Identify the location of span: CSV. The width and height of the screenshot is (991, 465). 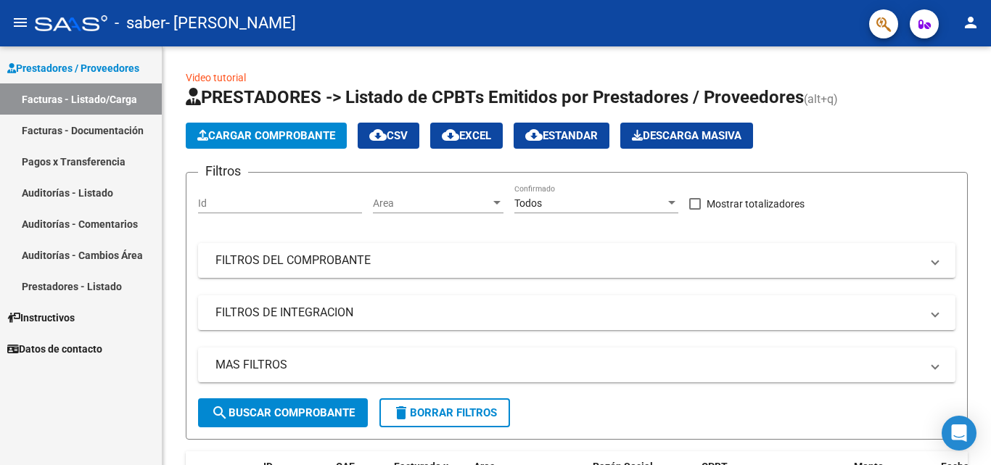
(388, 136).